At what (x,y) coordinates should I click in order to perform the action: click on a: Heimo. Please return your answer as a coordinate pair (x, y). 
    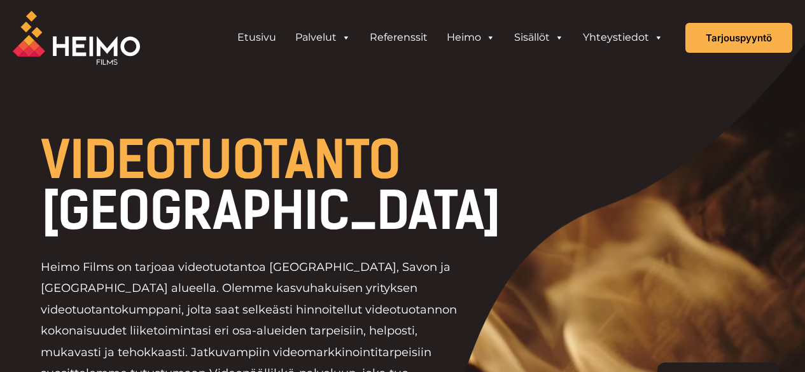
    Looking at the image, I should click on (471, 38).